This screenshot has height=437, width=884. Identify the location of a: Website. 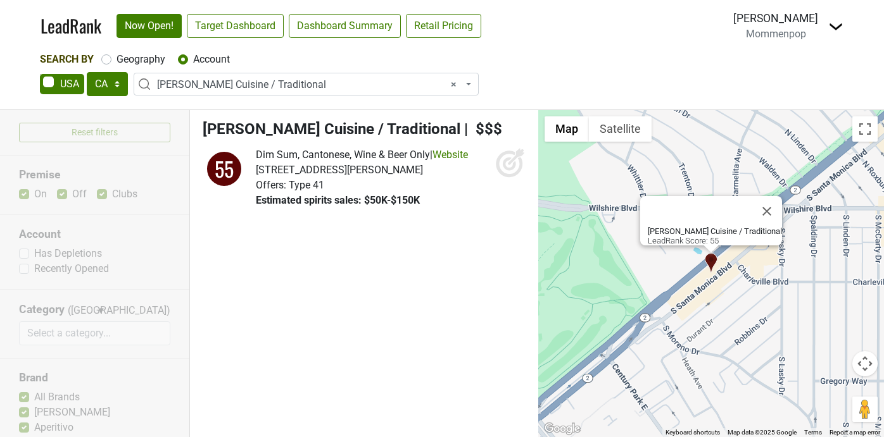
(450, 154).